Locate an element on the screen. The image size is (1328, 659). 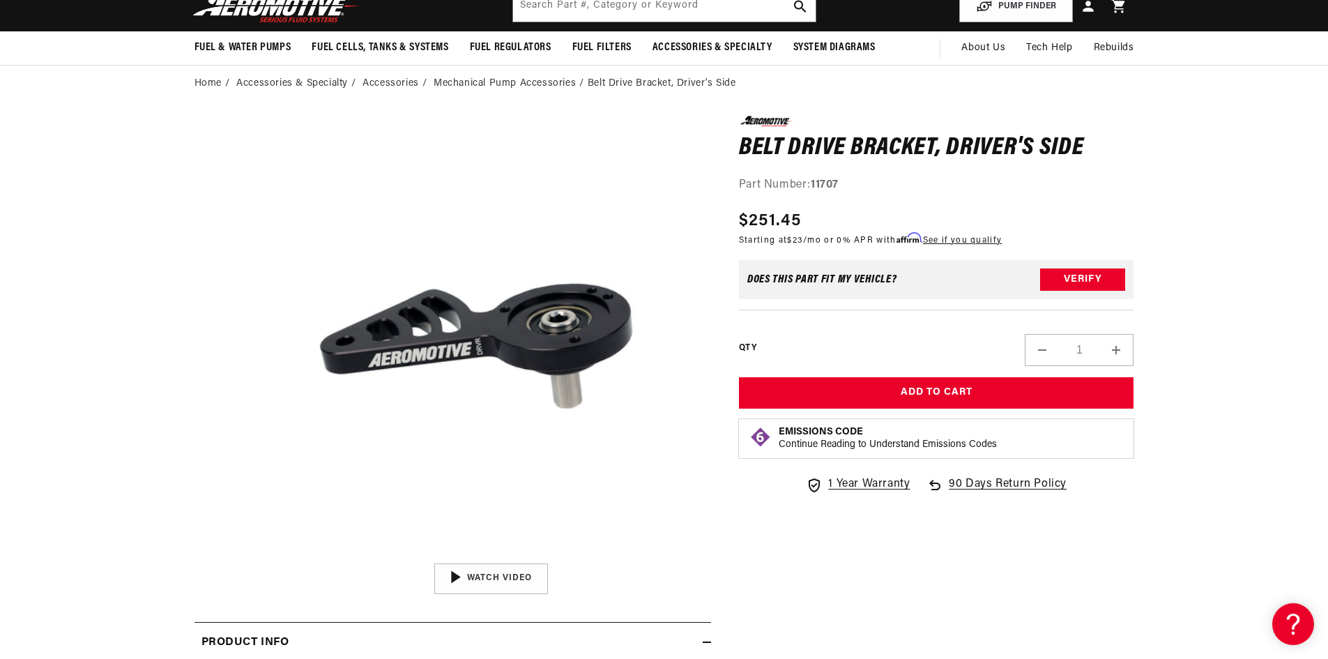
li: Accessories & Specialty is located at coordinates (298, 84).